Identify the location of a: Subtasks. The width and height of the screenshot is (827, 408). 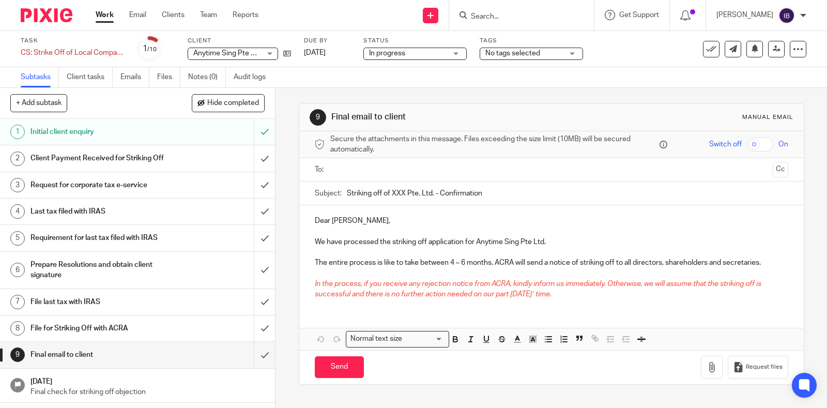
(40, 77).